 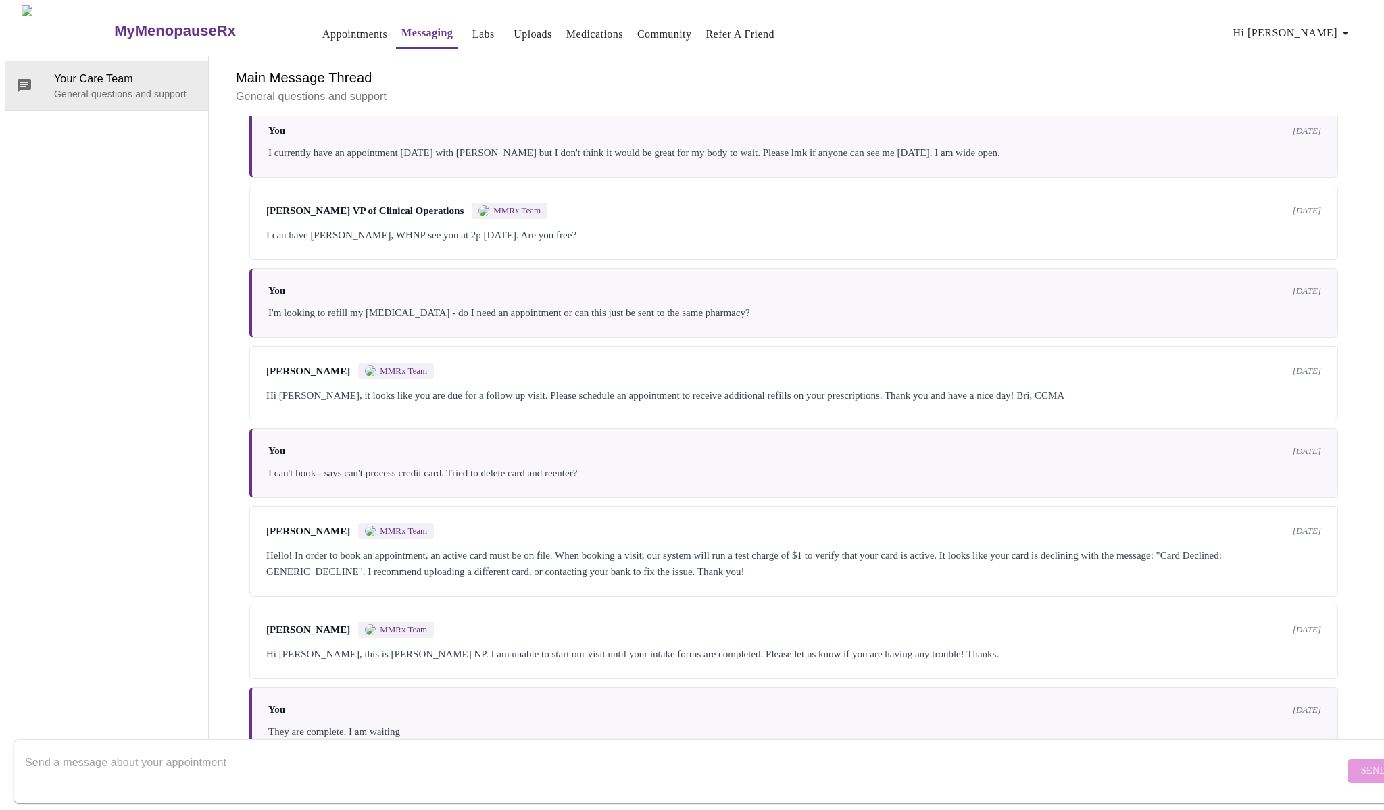 What do you see at coordinates (533, 34) in the screenshot?
I see `a: Uploads` at bounding box center [533, 34].